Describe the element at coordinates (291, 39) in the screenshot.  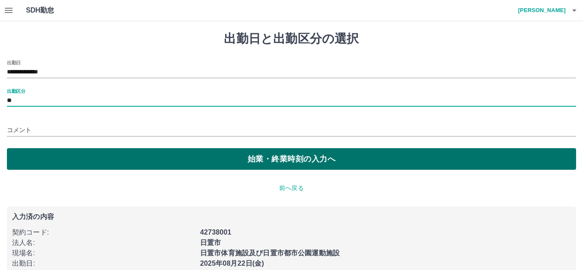
I see `h1: 出勤日と出勤区分の選択` at that location.